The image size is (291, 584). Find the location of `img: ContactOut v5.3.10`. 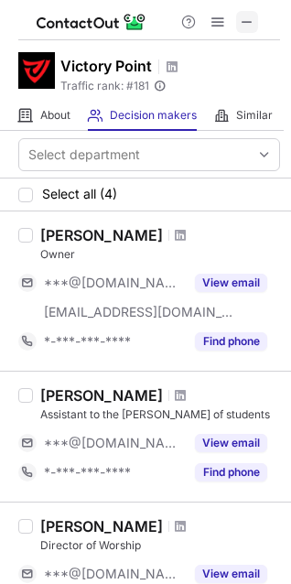

img: ContactOut v5.3.10 is located at coordinates (91, 22).